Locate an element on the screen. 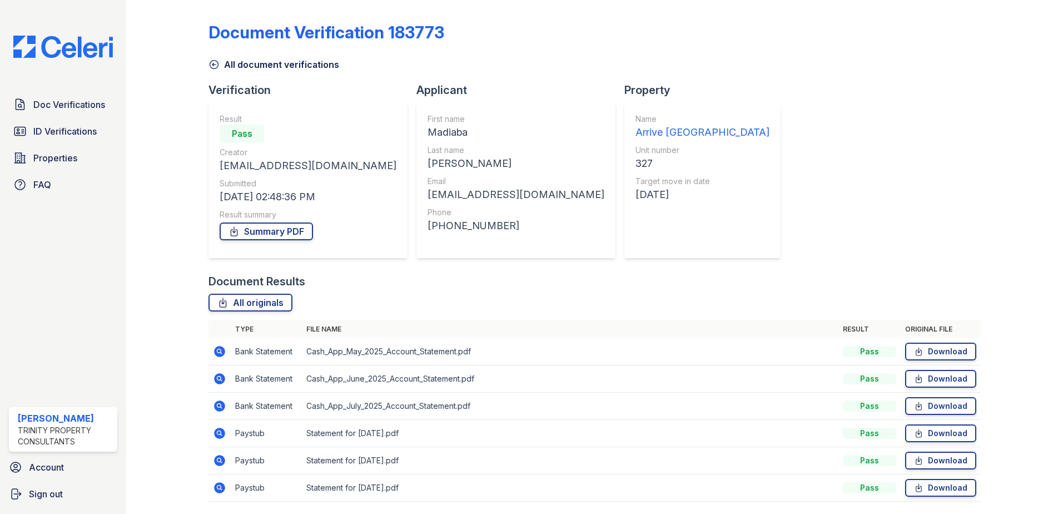  div: Property is located at coordinates (707, 90).